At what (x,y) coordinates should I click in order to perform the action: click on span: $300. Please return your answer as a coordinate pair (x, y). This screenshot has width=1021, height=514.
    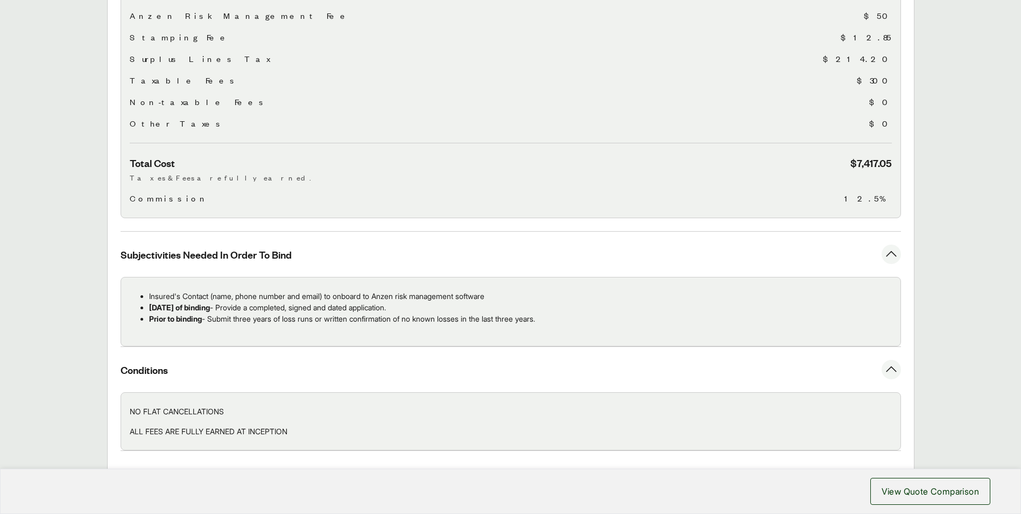
    Looking at the image, I should click on (874, 80).